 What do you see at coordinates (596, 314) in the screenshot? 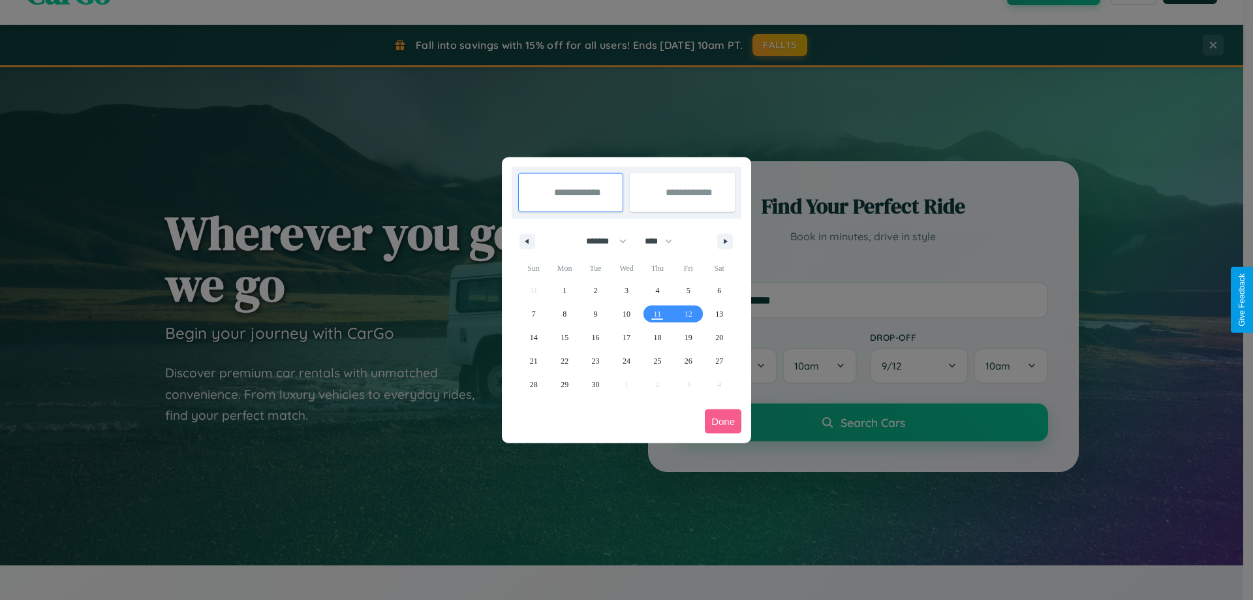
I see `span: 9` at bounding box center [596, 314].